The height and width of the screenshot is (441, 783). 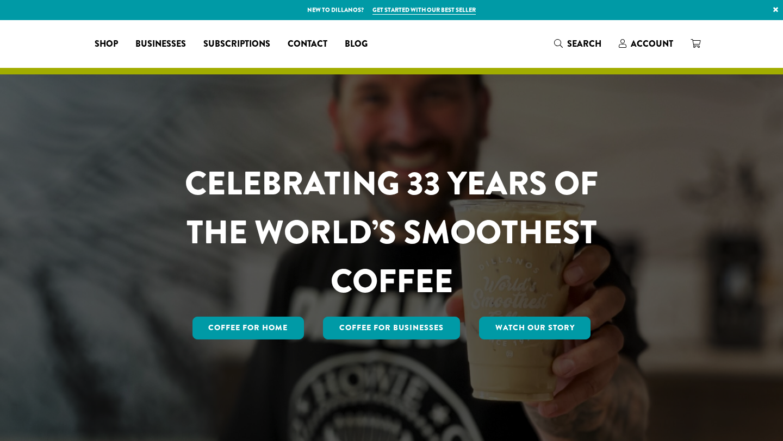 I want to click on a: Watch Our Story, so click(x=535, y=328).